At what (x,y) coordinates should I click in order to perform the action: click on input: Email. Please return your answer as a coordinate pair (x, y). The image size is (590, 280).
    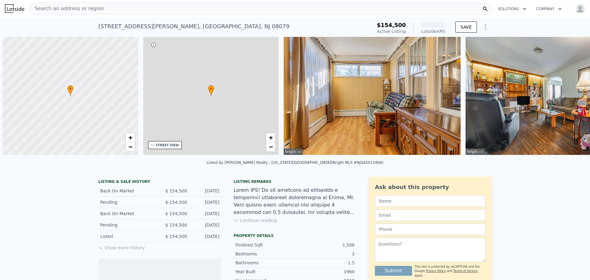
    Looking at the image, I should click on (430, 215).